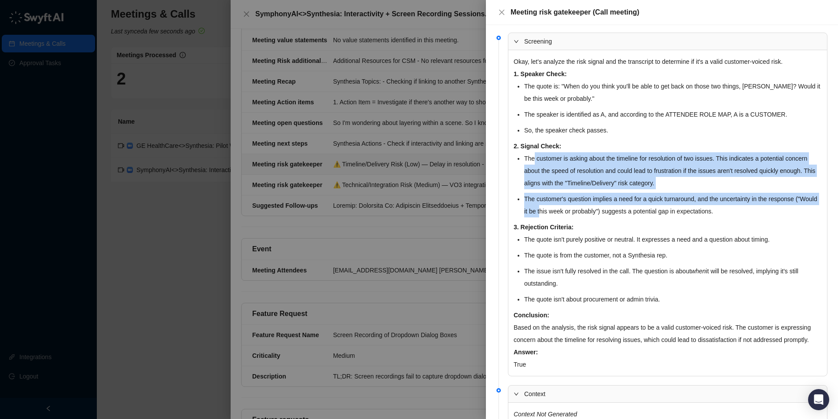 This screenshot has height=419, width=838. Describe the element at coordinates (698, 271) in the screenshot. I see `em: when` at that location.